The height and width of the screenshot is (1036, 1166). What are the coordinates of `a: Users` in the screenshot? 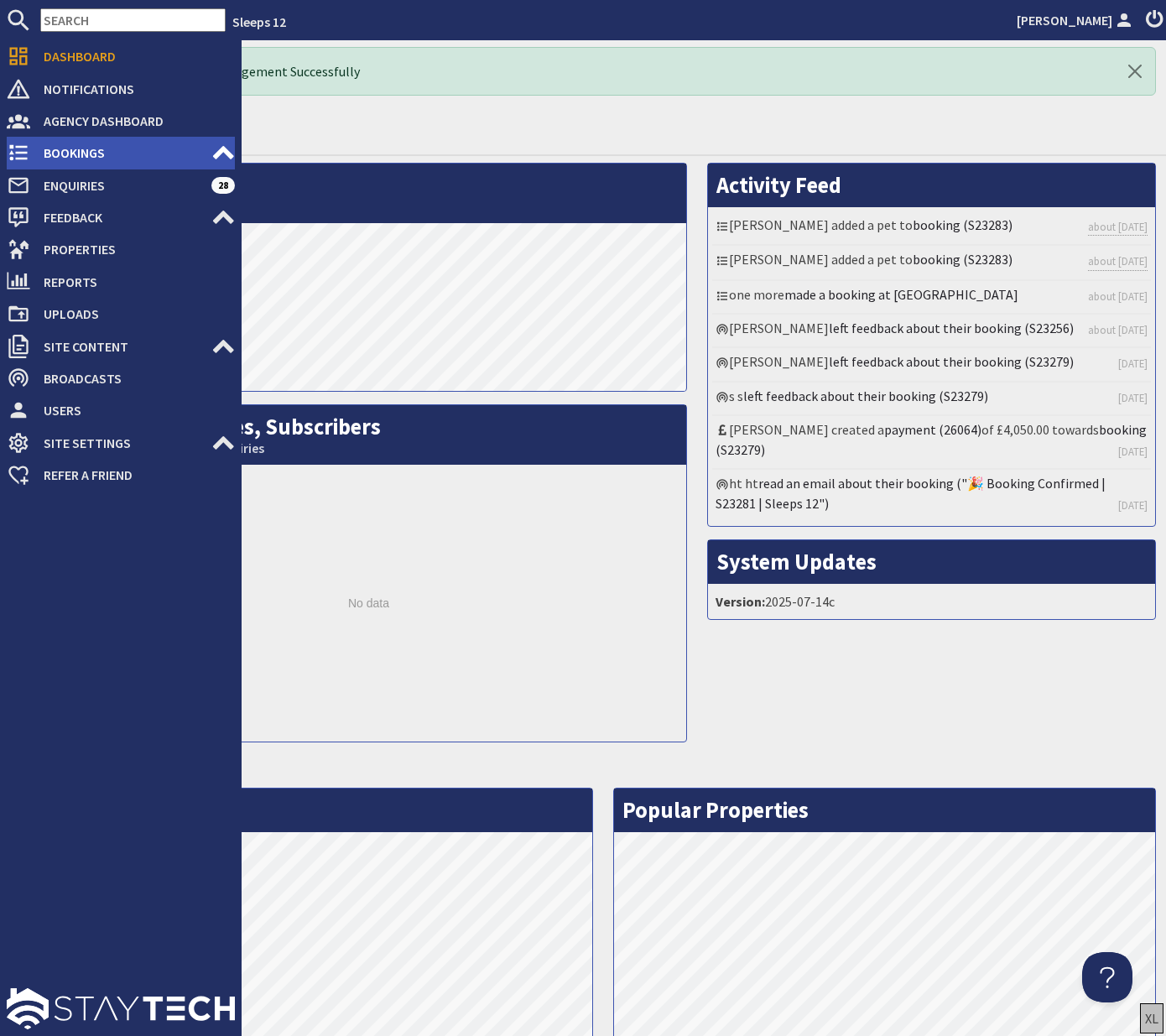 It's located at (121, 411).